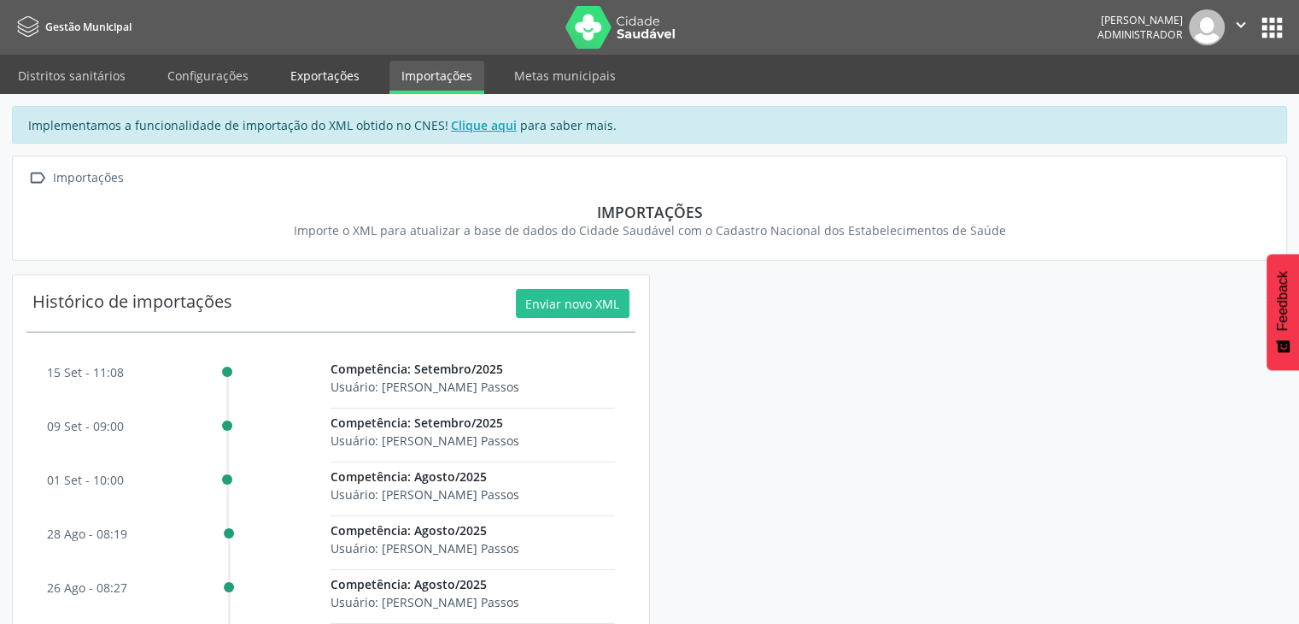 Image resolution: width=1299 pixels, height=624 pixels. What do you see at coordinates (325, 75) in the screenshot?
I see `a: Exportações` at bounding box center [325, 75].